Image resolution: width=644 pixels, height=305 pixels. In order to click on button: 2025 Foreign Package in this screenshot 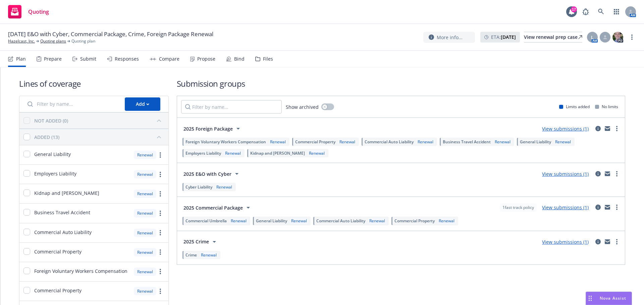, I will do `click(213, 129)`.